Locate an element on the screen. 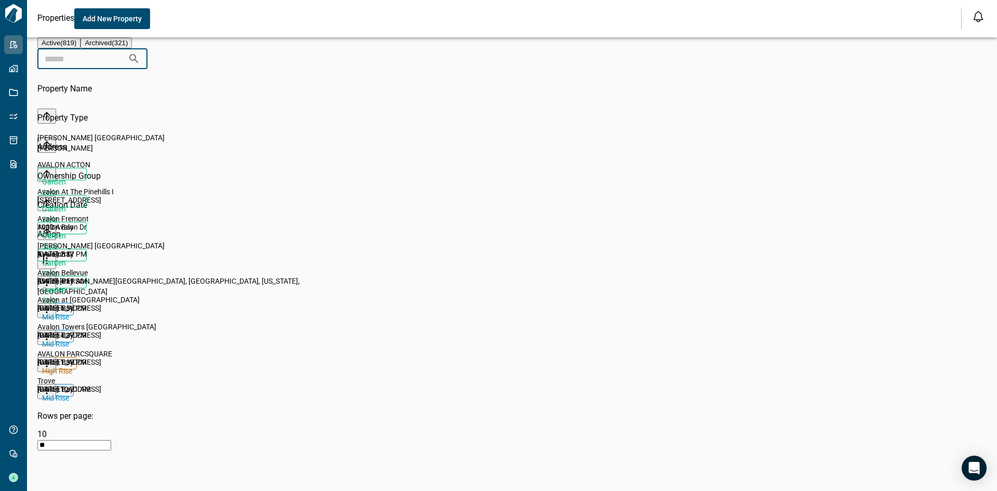 The image size is (997, 491). span: Add New Property is located at coordinates (112, 19).